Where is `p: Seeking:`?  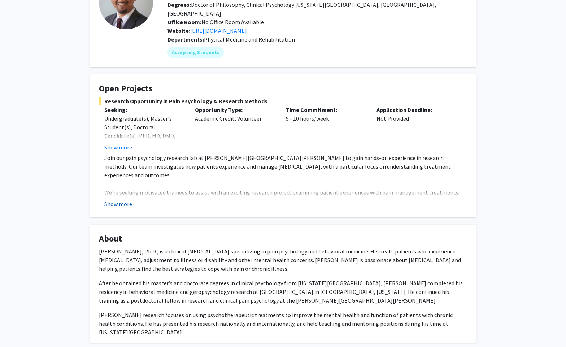 p: Seeking: is located at coordinates (144, 110).